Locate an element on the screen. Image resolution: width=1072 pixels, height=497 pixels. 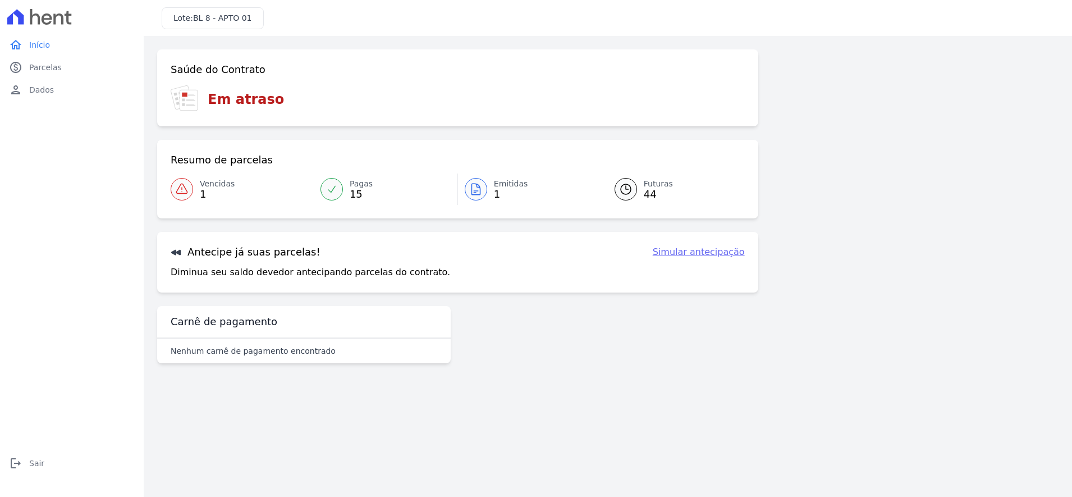
span: Vencidas is located at coordinates (217, 183).